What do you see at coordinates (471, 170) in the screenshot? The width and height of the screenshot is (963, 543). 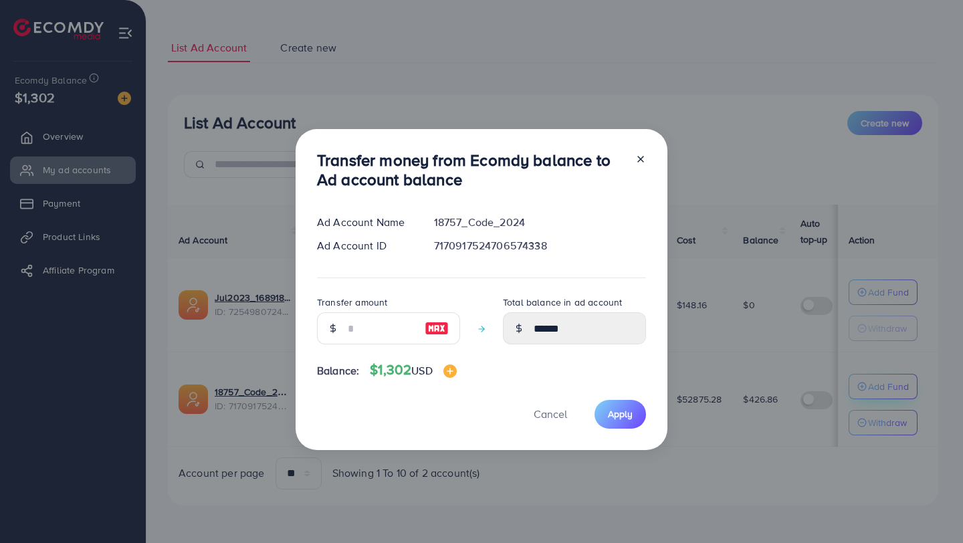 I see `h3: Transfer money from Ecomdy balance to Ad account balance` at bounding box center [471, 170].